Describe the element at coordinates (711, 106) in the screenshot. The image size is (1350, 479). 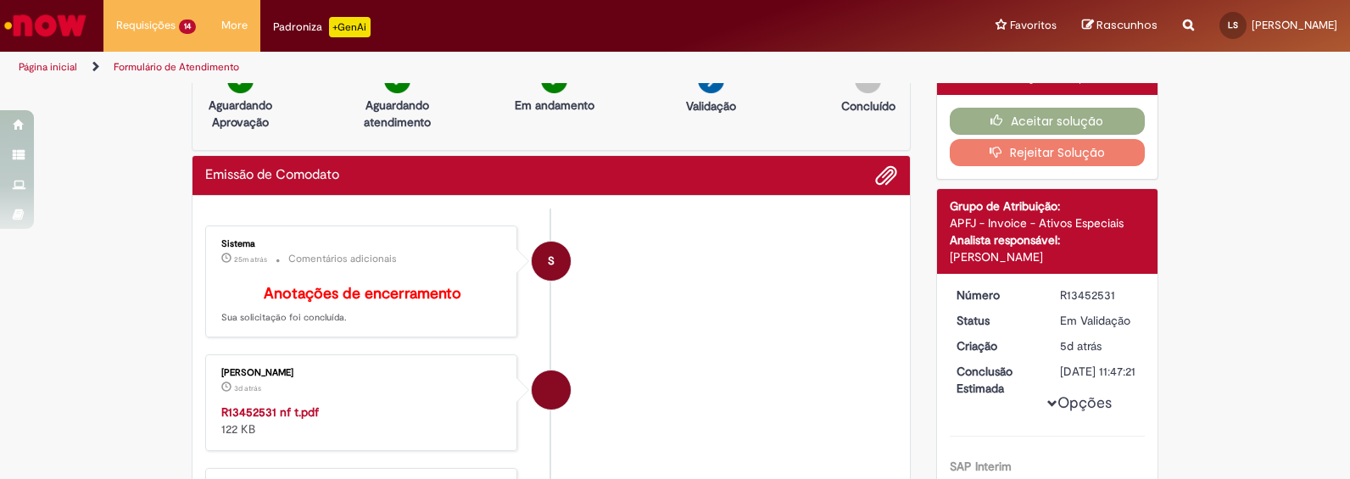
I see `p: Validação` at that location.